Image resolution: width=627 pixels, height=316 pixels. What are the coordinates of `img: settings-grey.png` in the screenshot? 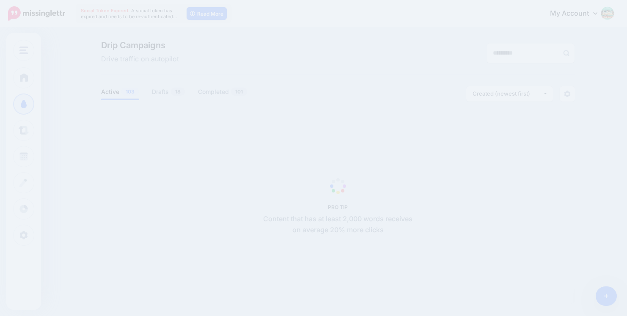 It's located at (568, 94).